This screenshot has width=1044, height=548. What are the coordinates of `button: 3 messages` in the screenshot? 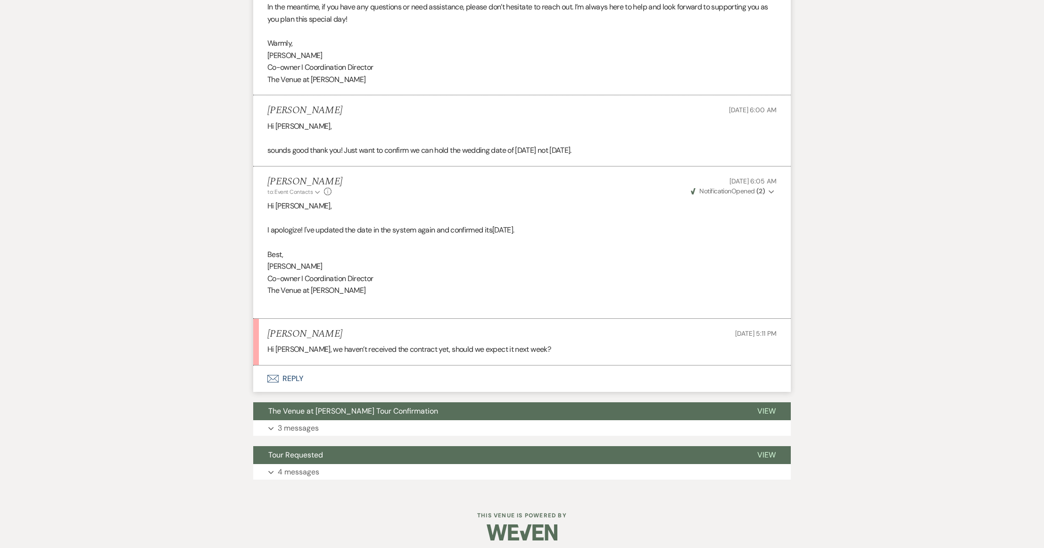 It's located at (522, 428).